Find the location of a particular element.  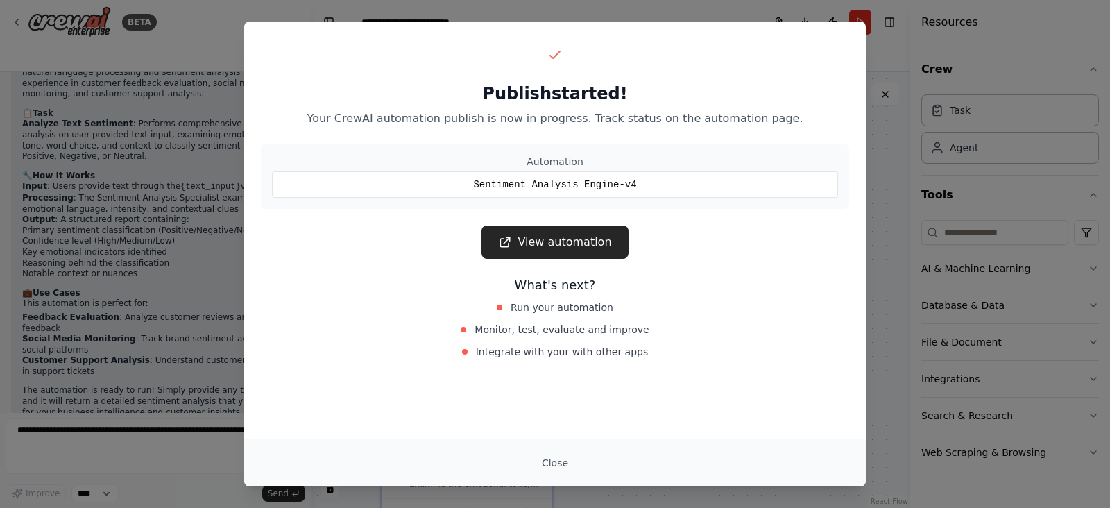

span: Integrate with your with other apps is located at coordinates (562, 352).